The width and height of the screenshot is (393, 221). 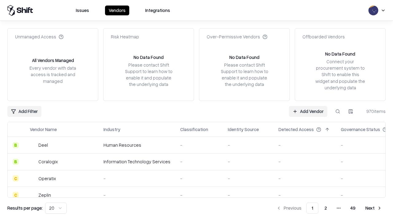 I want to click on div: Operatix, so click(x=47, y=178).